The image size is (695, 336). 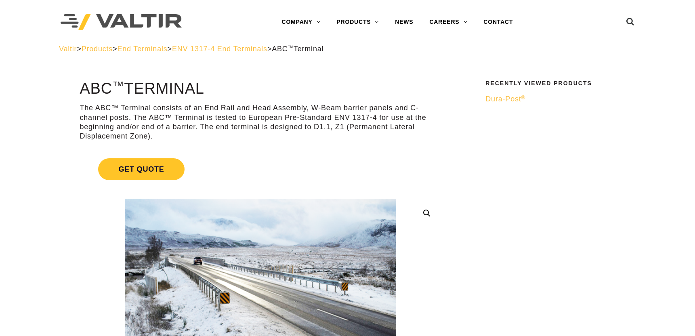 What do you see at coordinates (505, 99) in the screenshot?
I see `span: Dura-Post` at bounding box center [505, 99].